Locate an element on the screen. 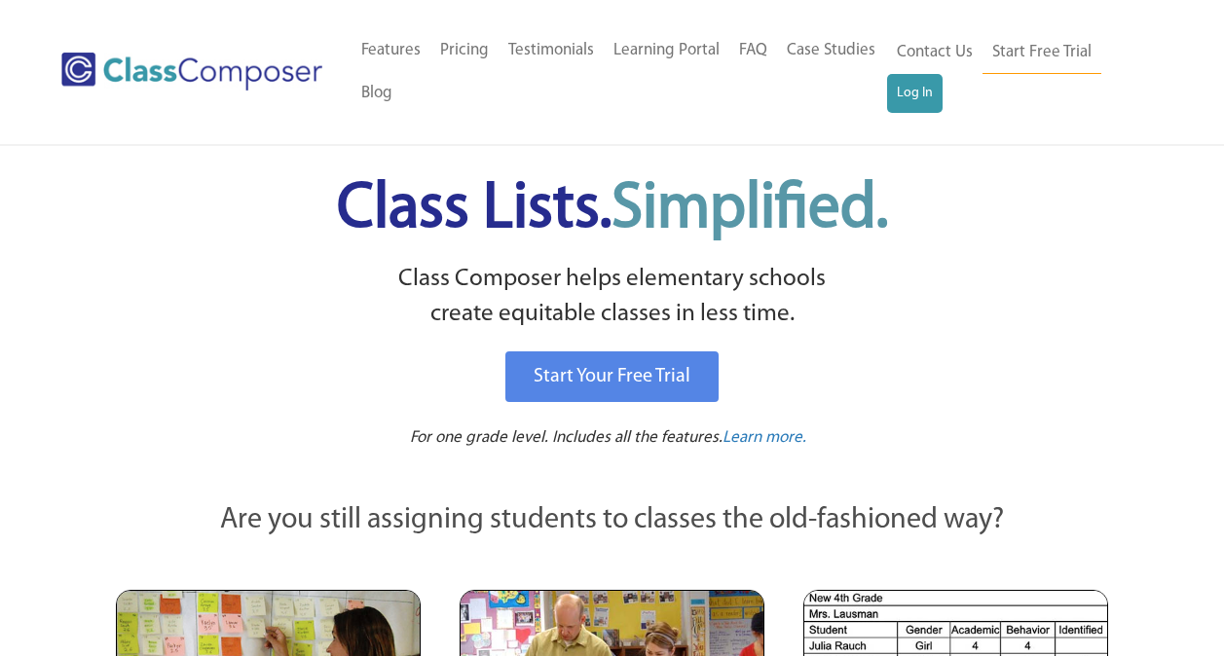  span: Simplified. is located at coordinates (750, 209).